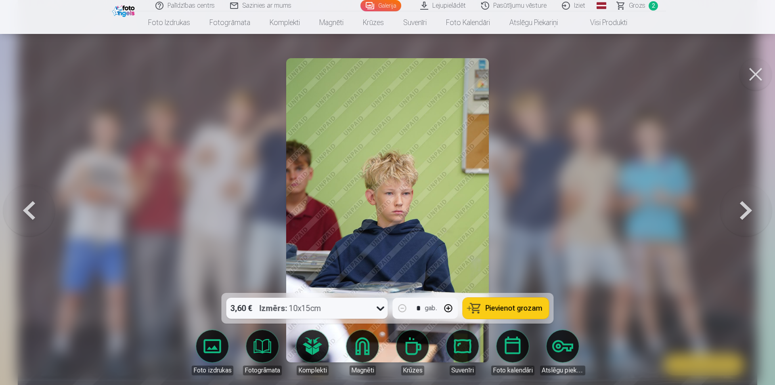 This screenshot has width=775, height=385. Describe the element at coordinates (124, 10) in the screenshot. I see `img: /fa1` at that location.